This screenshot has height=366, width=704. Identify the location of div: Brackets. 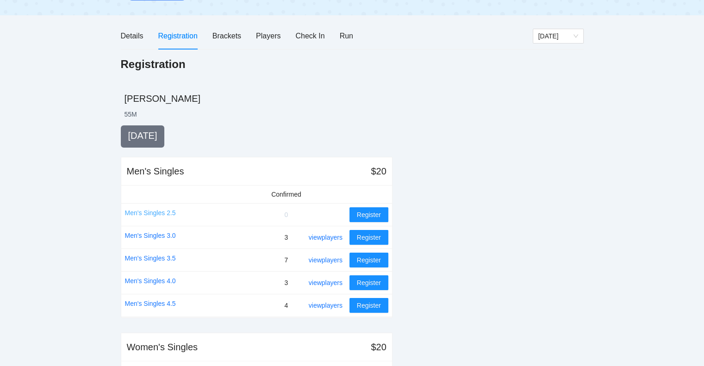
(227, 36).